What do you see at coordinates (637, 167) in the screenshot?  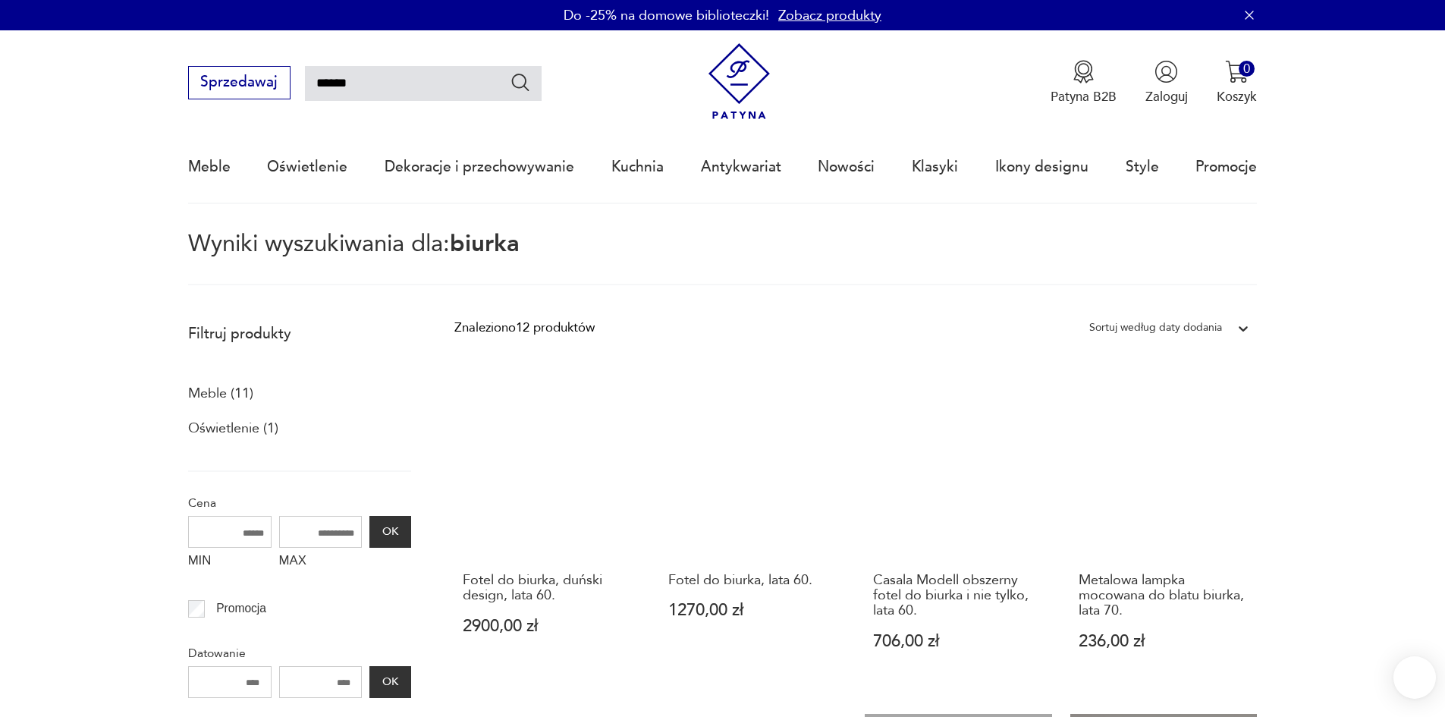 I see `a: Kuchnia` at bounding box center [637, 167].